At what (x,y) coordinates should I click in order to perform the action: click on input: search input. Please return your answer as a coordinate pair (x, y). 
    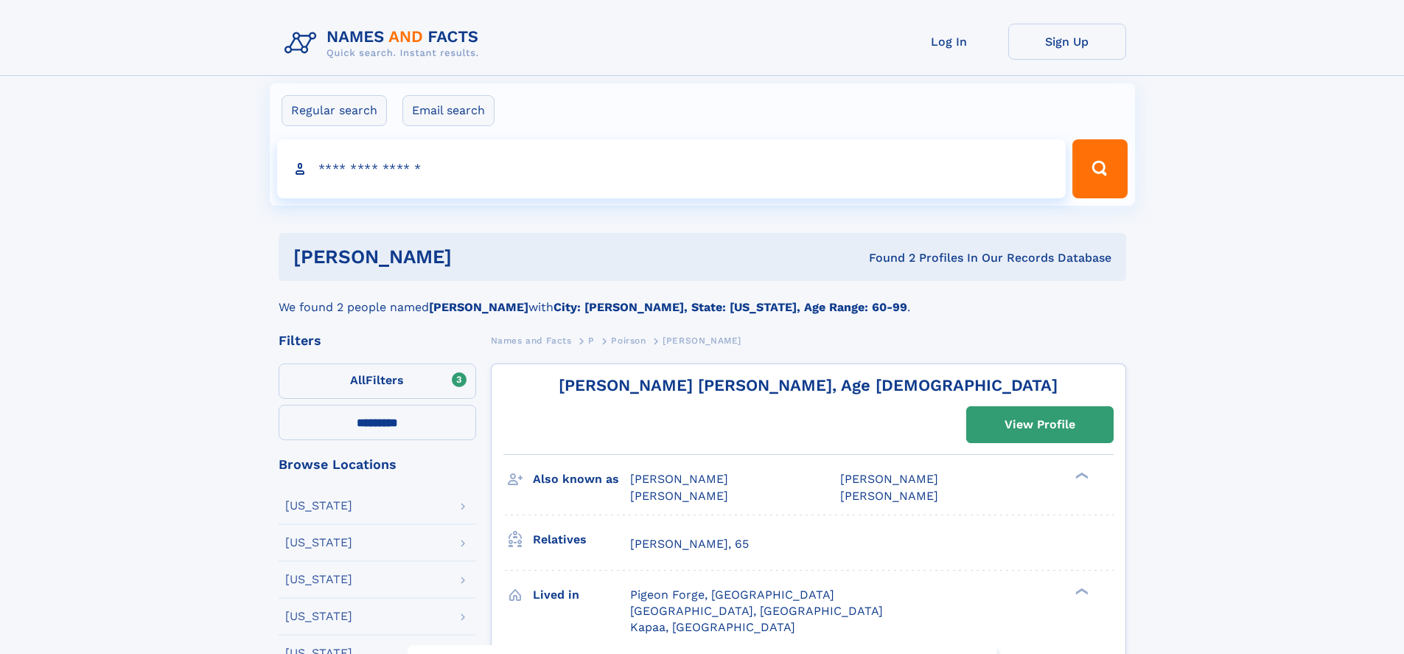
    Looking at the image, I should click on (671, 169).